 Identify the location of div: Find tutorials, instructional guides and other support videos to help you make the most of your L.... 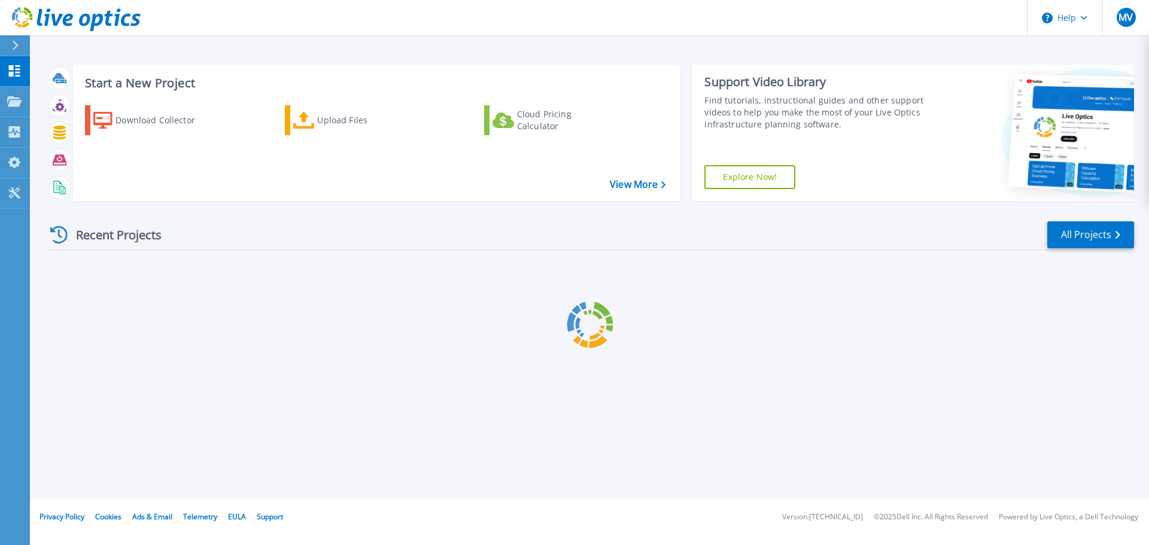
(817, 112).